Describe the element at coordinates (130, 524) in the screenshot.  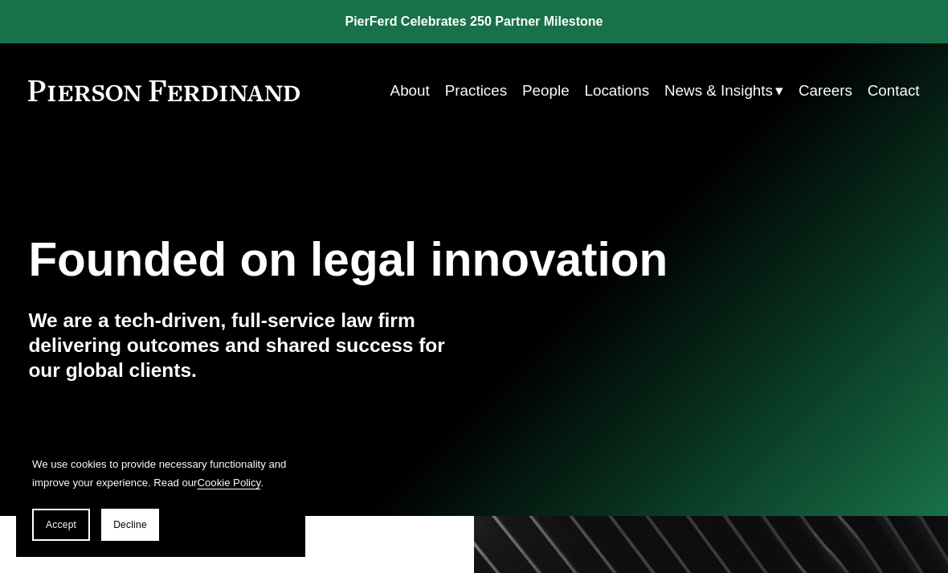
I see `span: Decline` at that location.